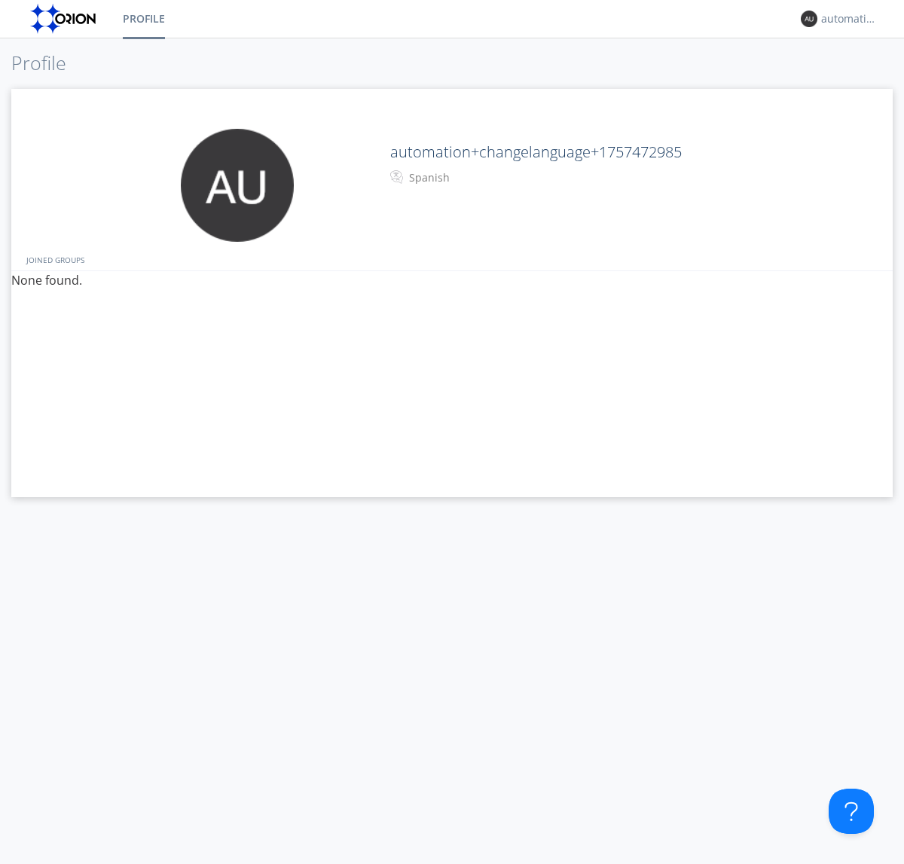 This screenshot has height=864, width=904. Describe the element at coordinates (398, 177) in the screenshot. I see `img: In groups with Translation enabled, your messages will be automatically translated to and from th...` at that location.